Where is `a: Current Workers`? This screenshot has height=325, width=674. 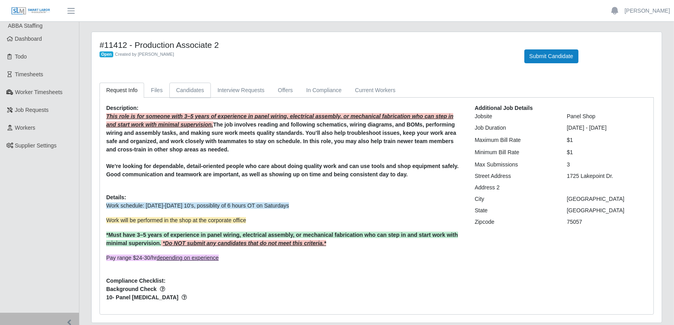
a: Current Workers is located at coordinates (375, 90).